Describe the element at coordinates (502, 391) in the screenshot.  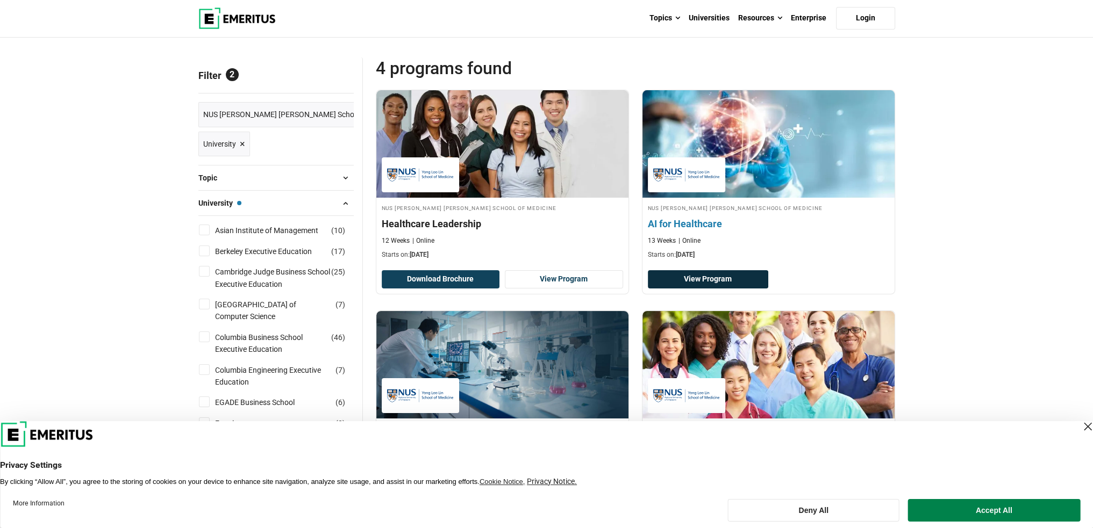
I see `a: Healthcare Course by NUS Yong Loo Lin School of Medicine - NUS Yong Loo Lin School of Medicine NU...` at that location.